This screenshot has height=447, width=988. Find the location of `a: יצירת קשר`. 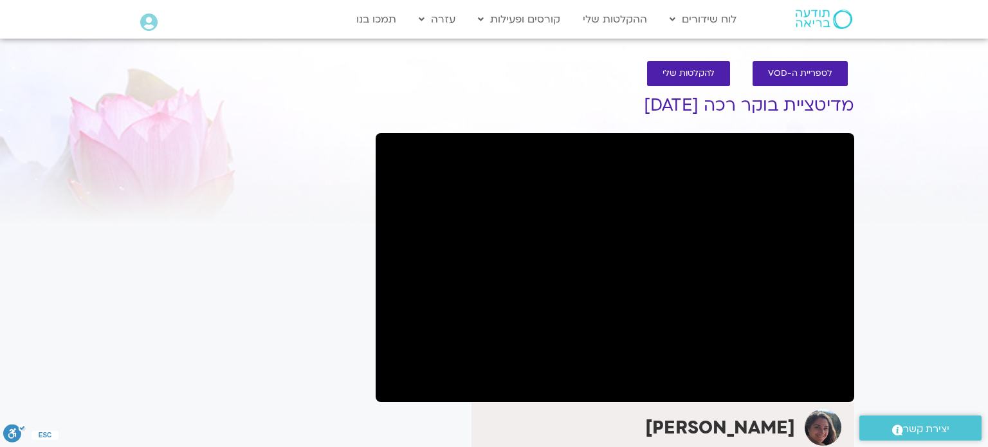

a: יצירת קשר is located at coordinates (920, 428).